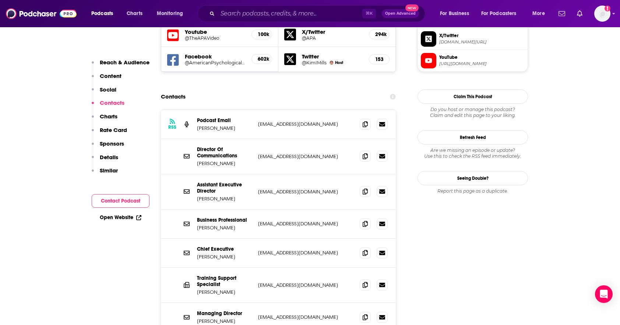 This screenshot has width=620, height=325. I want to click on p: Details, so click(109, 157).